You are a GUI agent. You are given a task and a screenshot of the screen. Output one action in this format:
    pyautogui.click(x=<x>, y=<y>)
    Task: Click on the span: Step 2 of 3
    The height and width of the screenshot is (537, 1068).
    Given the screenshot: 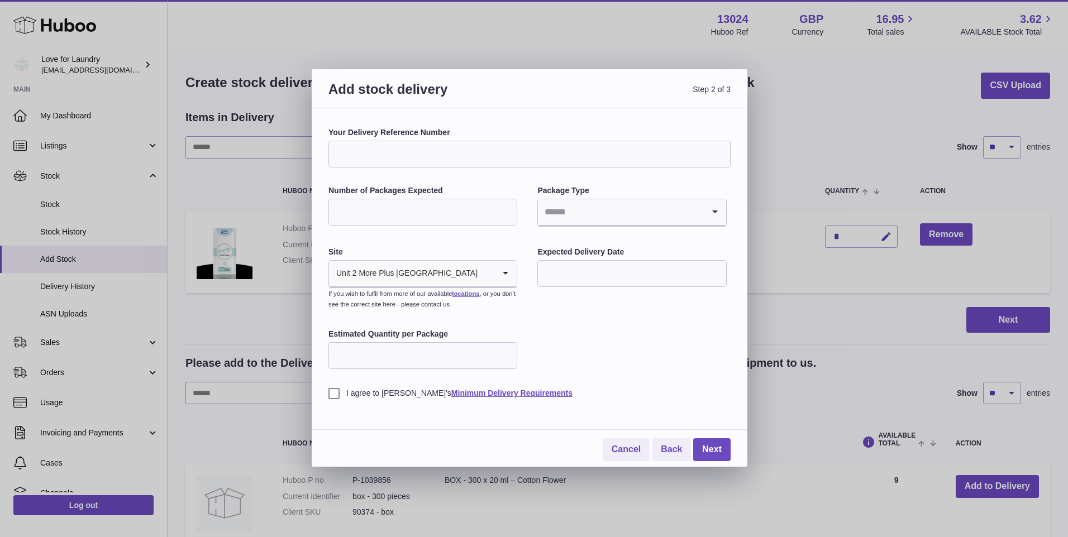 What is the action you would take?
    pyautogui.click(x=630, y=96)
    